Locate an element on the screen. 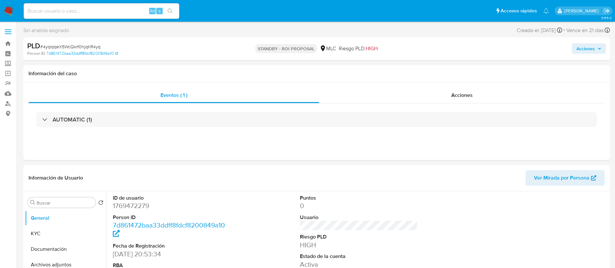  div: MLC is located at coordinates (328, 49).